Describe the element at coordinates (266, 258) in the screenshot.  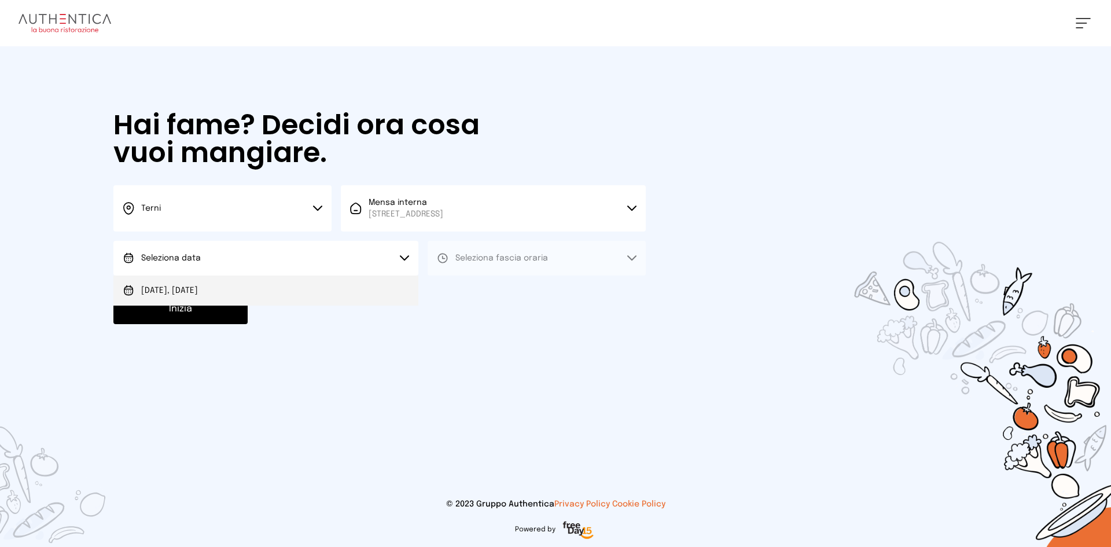
I see `button: Seleziona data` at that location.